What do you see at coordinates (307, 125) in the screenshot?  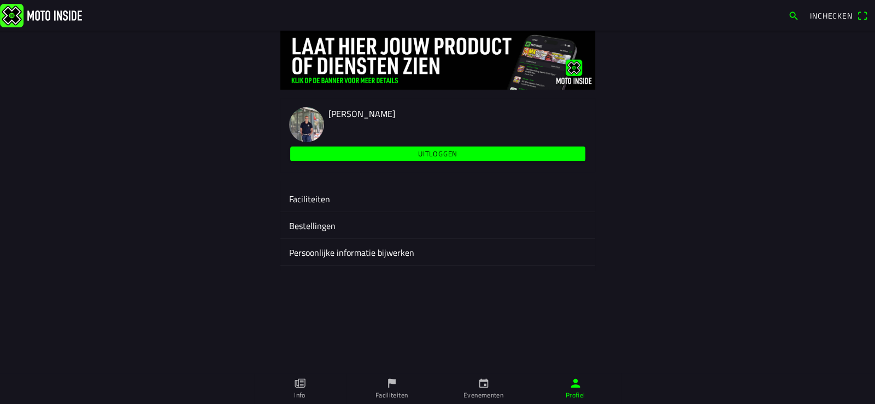 I see `img: Rm4JFSzNVAX7DEV5GiY63Bk2nVVvapjb2v3Gdgt51608670907.jpg` at bounding box center [307, 125].